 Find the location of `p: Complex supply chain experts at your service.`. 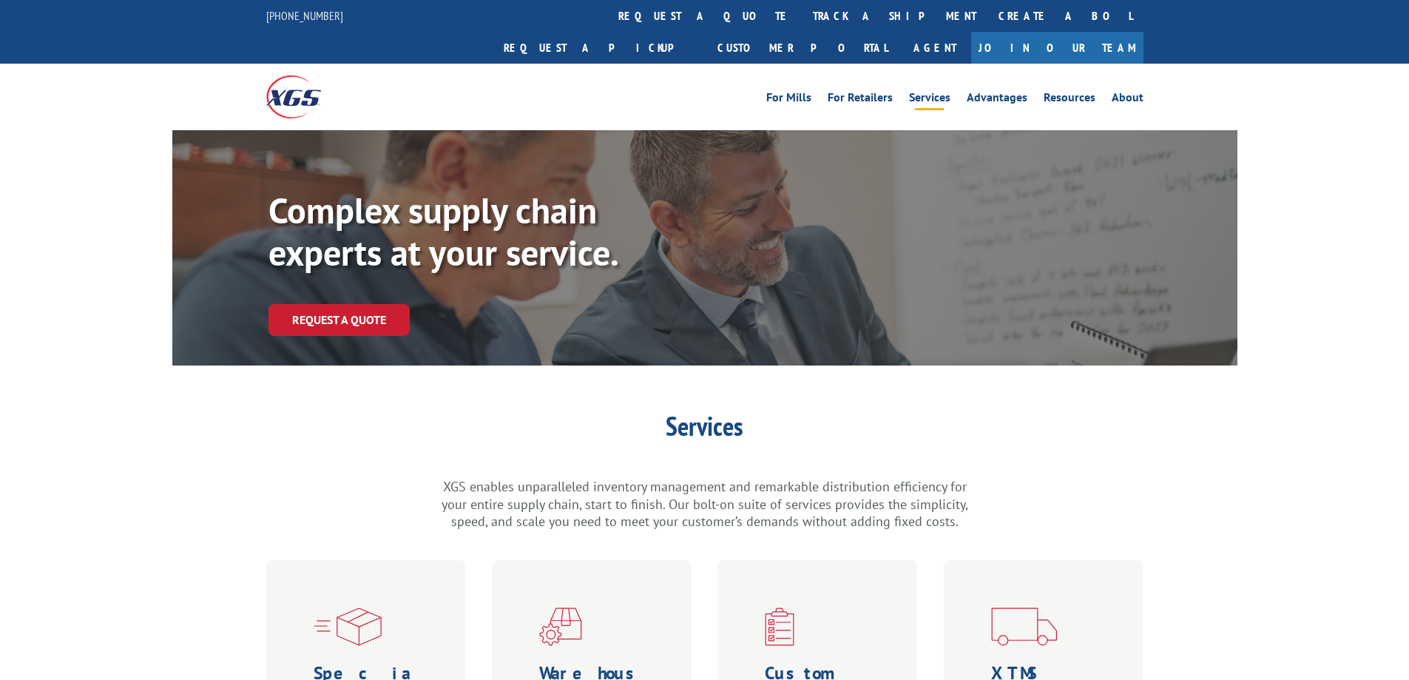

p: Complex supply chain experts at your service. is located at coordinates (490, 232).